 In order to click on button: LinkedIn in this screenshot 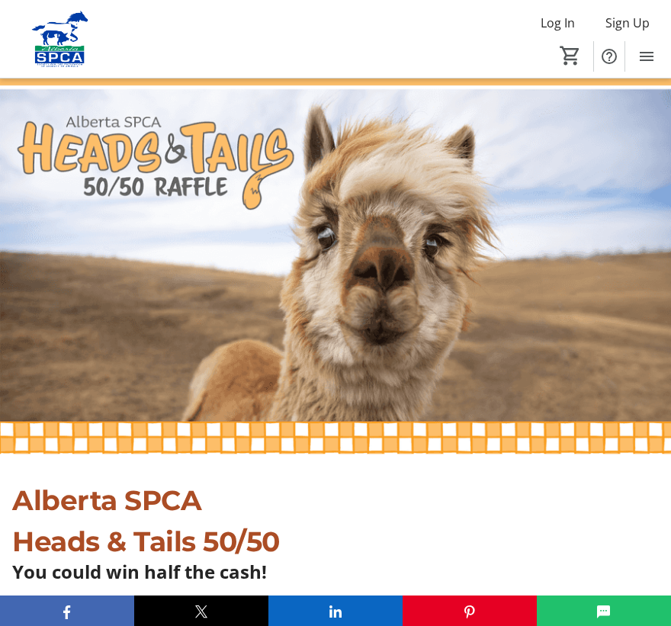, I will do `click(335, 611)`.